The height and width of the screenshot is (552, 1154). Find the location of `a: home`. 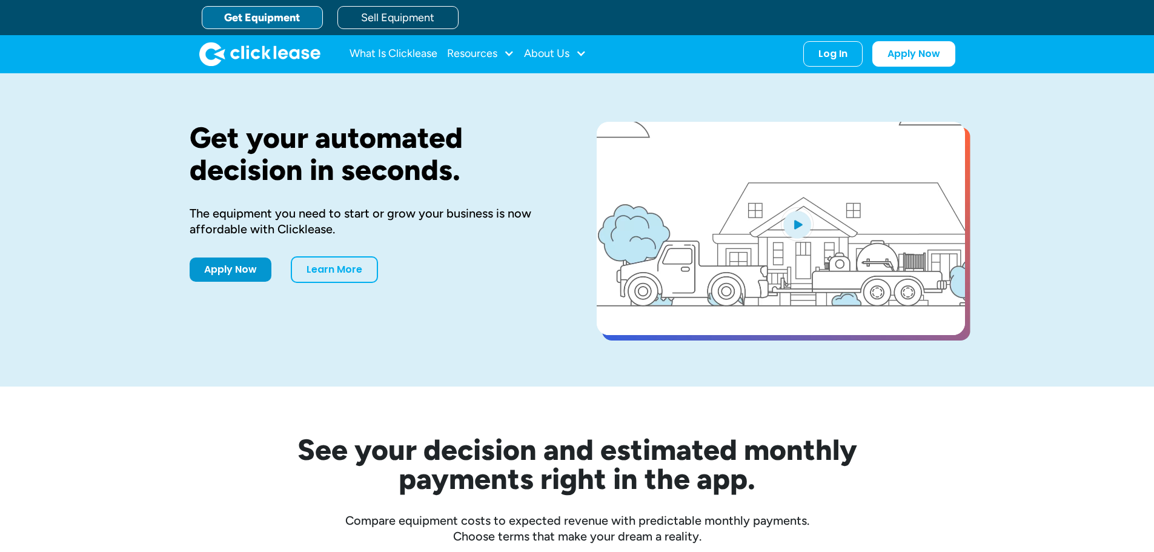

a: home is located at coordinates (260, 54).